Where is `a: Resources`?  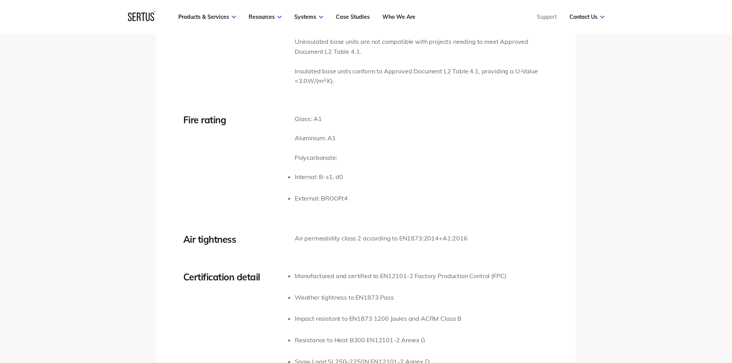
a: Resources is located at coordinates (265, 17).